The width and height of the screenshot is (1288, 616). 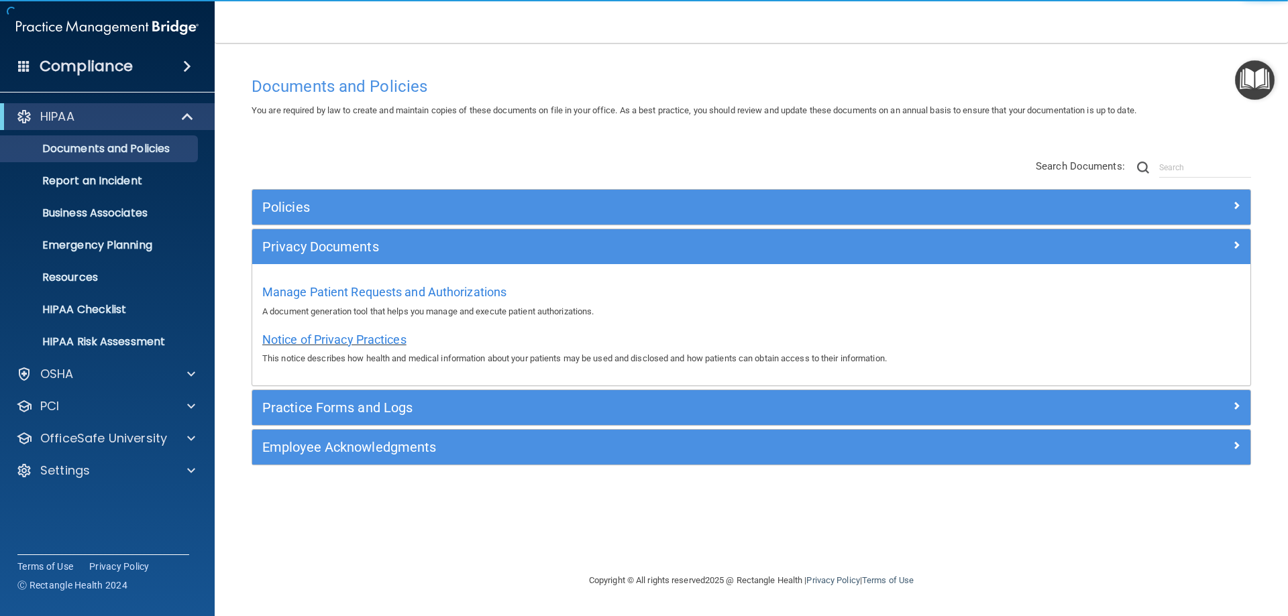 I want to click on p: This notice describes how health and medical information about your patients may be used and disc..., so click(x=751, y=359).